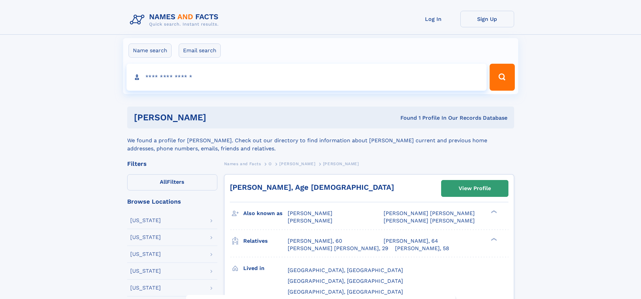 Image resolution: width=641 pixels, height=299 pixels. Describe the element at coordinates (243, 163) in the screenshot. I see `a: Names and Facts` at that location.